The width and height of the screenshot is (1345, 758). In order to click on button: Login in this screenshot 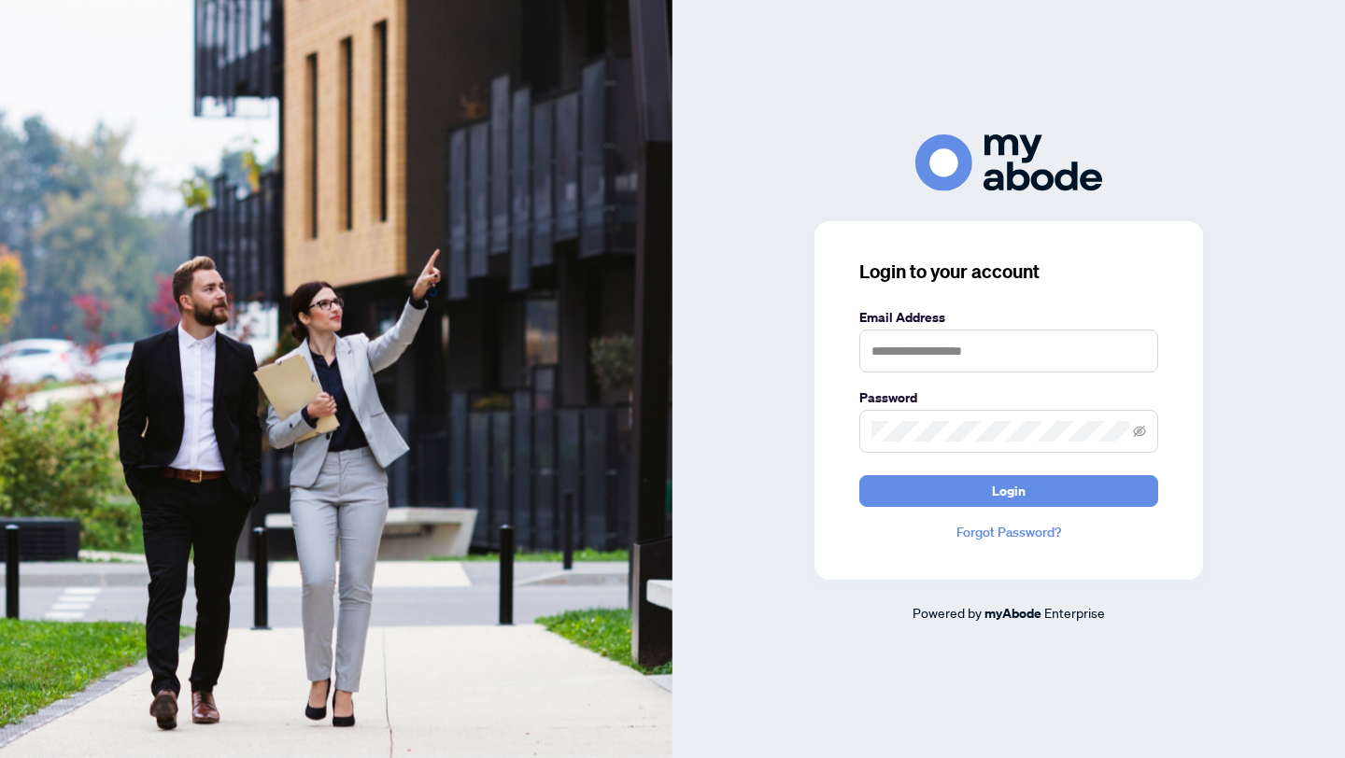, I will do `click(1009, 491)`.